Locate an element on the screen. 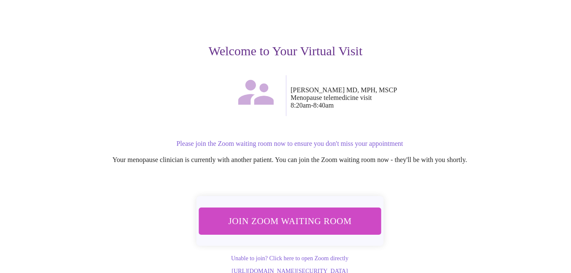 The image size is (571, 273). p: Please join the Zoom waiting room now to ensure you don't miss your appointment is located at coordinates (290, 144).